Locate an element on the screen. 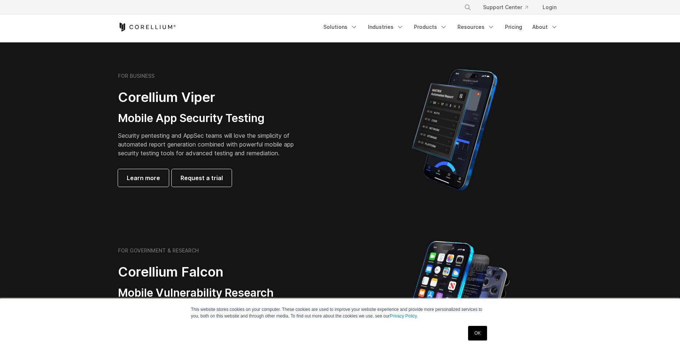 The image size is (680, 350). h6: FOR BUSINESS is located at coordinates (136, 76).